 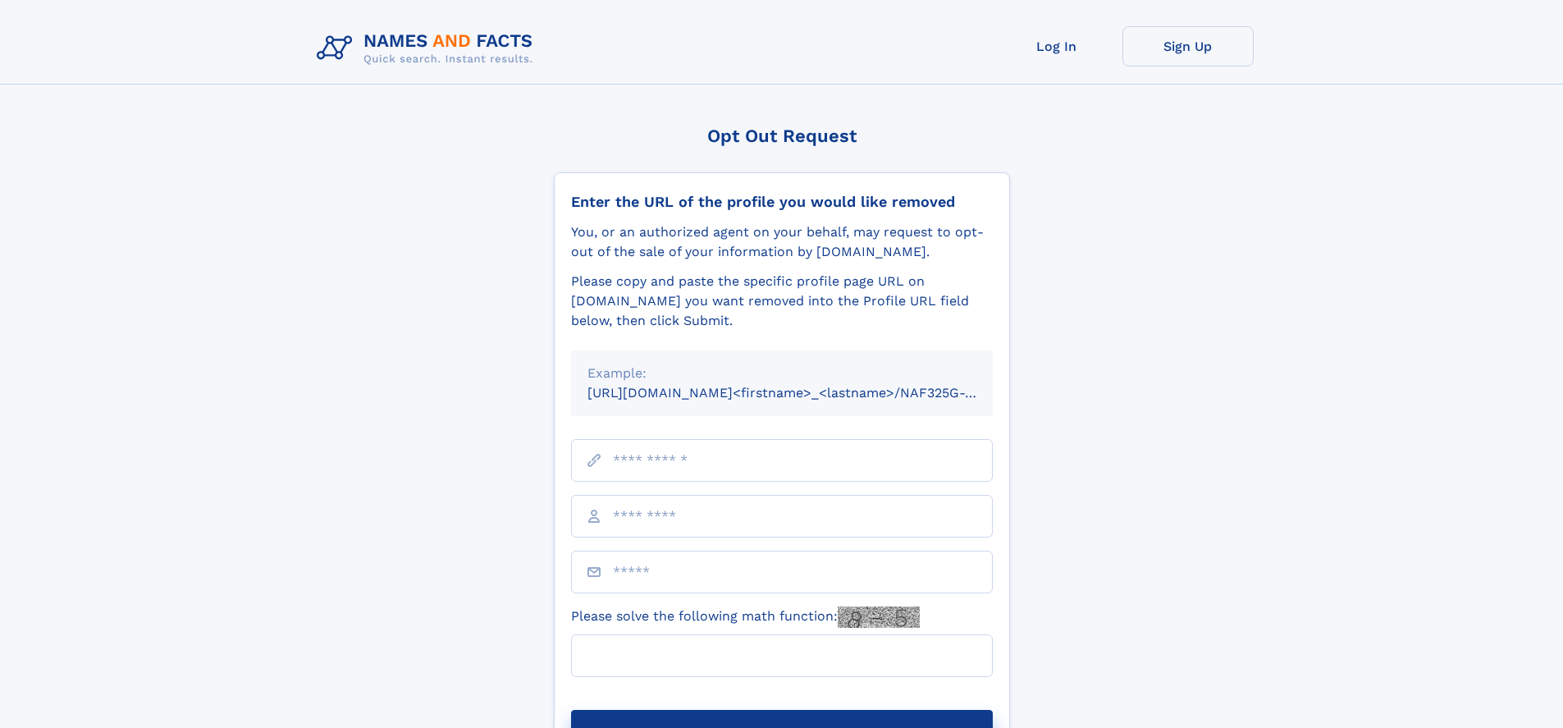 I want to click on a: Log In, so click(x=1057, y=46).